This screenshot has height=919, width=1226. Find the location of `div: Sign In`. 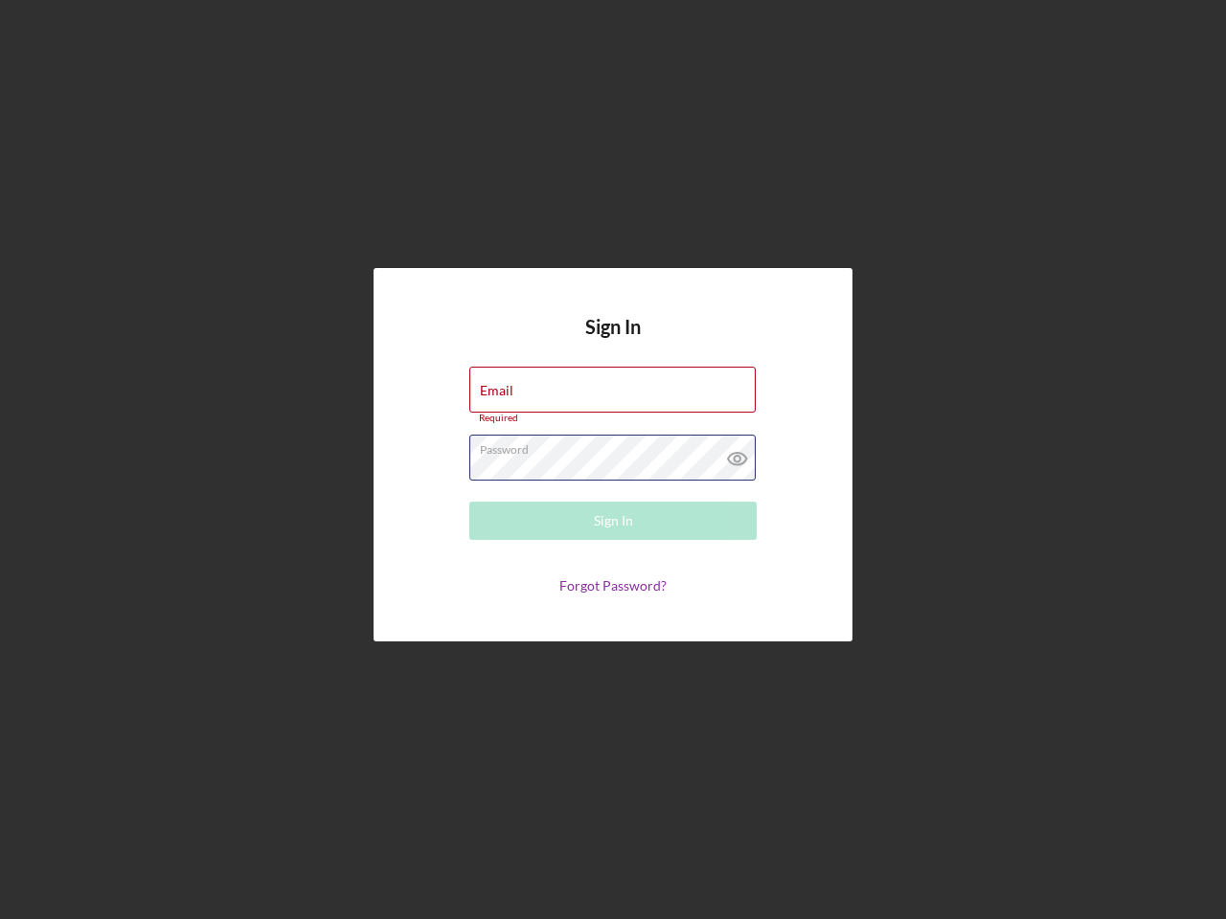

div: Sign In is located at coordinates (613, 521).